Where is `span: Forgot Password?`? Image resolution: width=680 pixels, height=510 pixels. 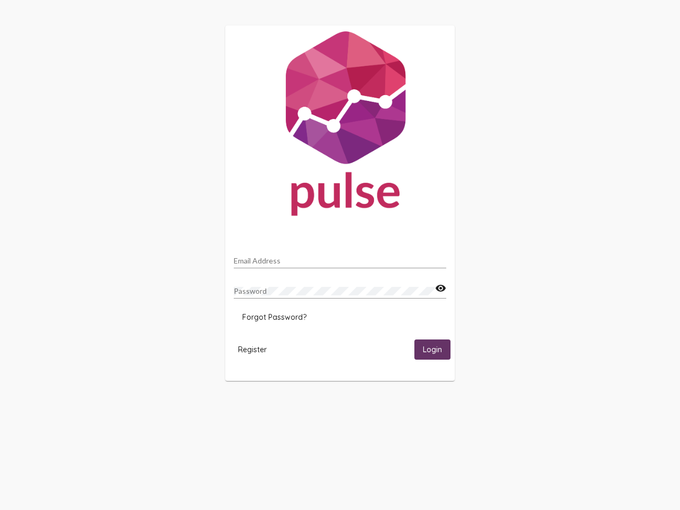 span: Forgot Password? is located at coordinates (274, 317).